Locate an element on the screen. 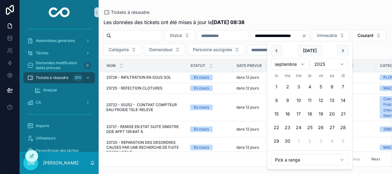 The height and width of the screenshot is (174, 392). button: mardi 30 septembre 2025 is located at coordinates (288, 141).